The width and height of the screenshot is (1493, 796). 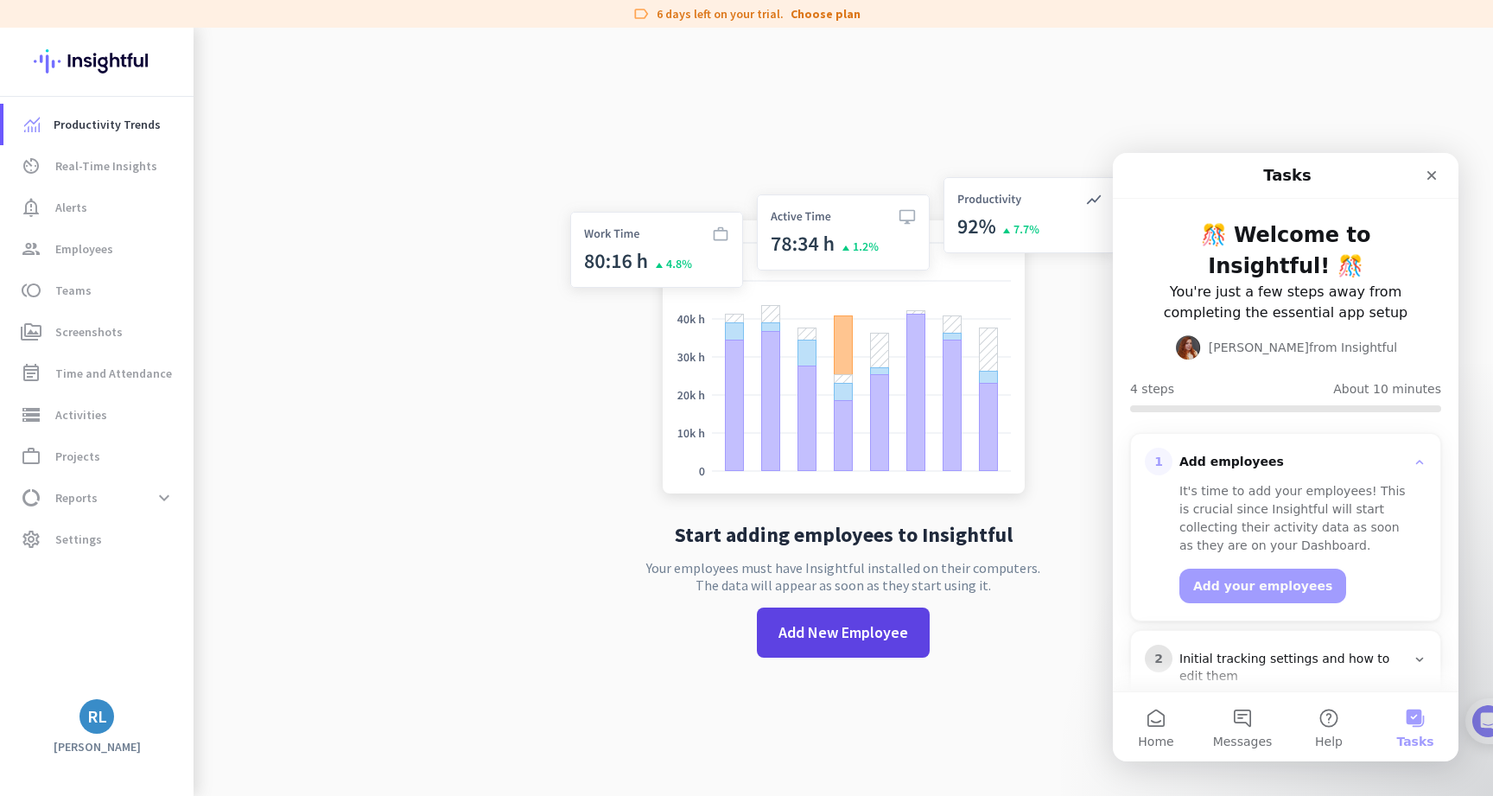 What do you see at coordinates (31, 373) in the screenshot?
I see `i: event_note` at bounding box center [31, 373].